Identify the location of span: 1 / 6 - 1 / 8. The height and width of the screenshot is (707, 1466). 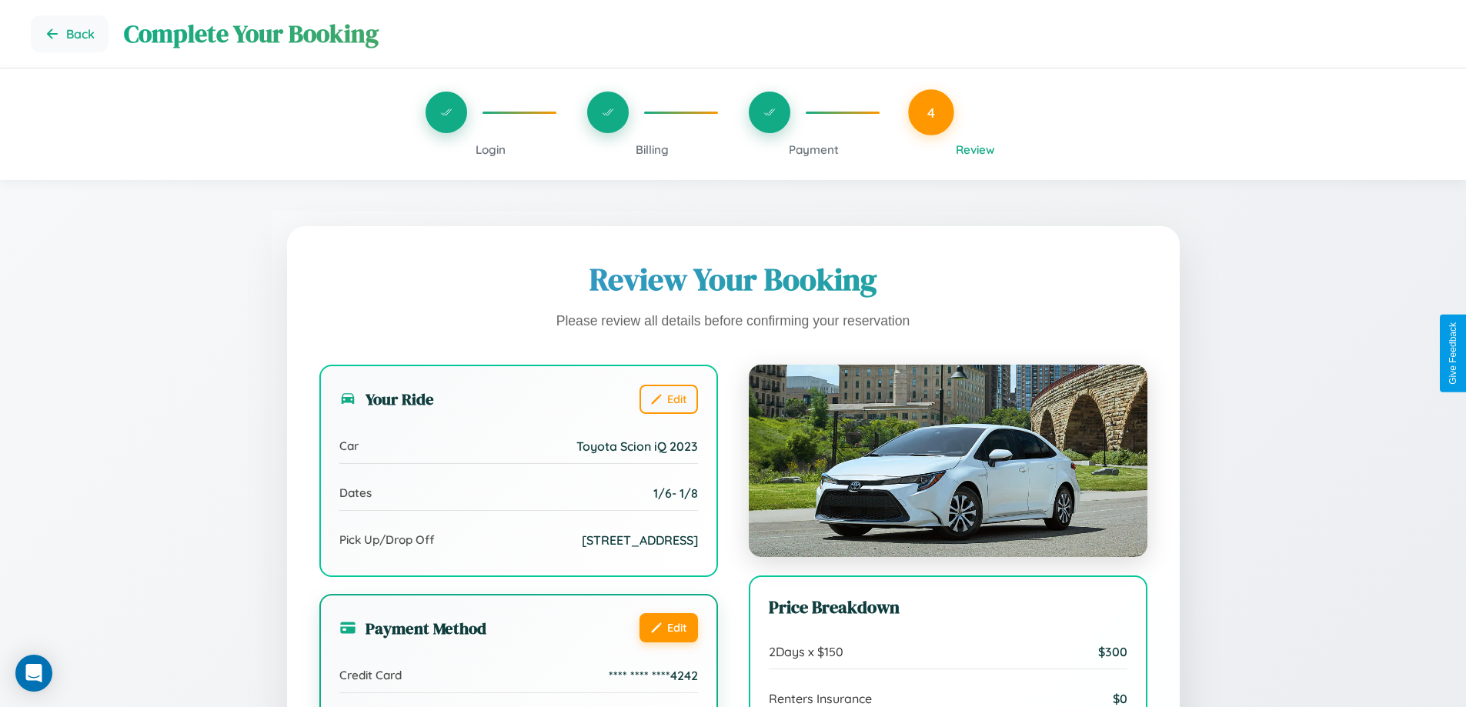
(676, 493).